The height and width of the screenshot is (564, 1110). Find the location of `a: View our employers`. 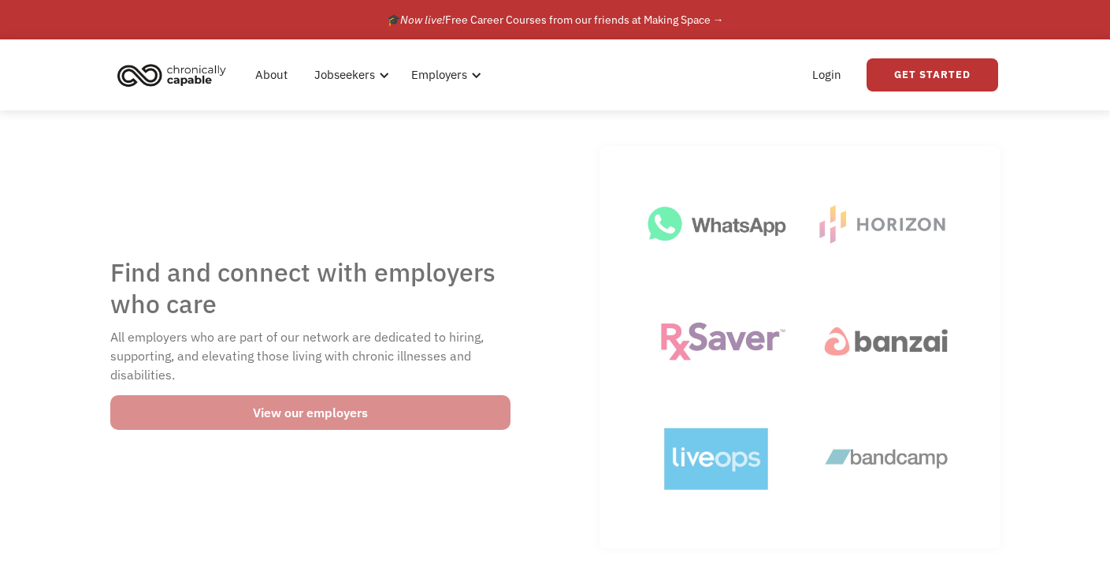

a: View our employers is located at coordinates (311, 412).